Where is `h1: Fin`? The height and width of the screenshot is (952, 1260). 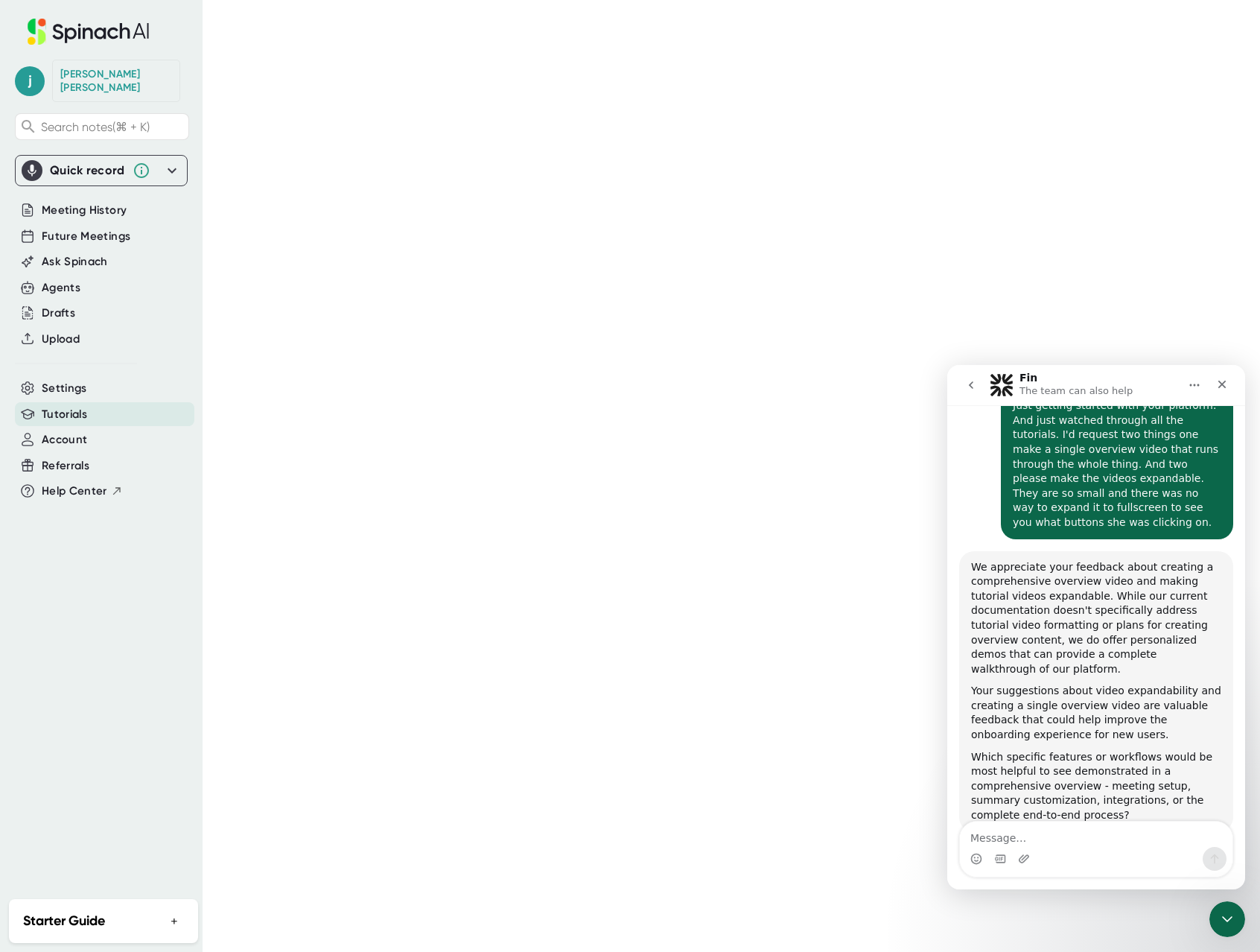
h1: Fin is located at coordinates (81, 13).